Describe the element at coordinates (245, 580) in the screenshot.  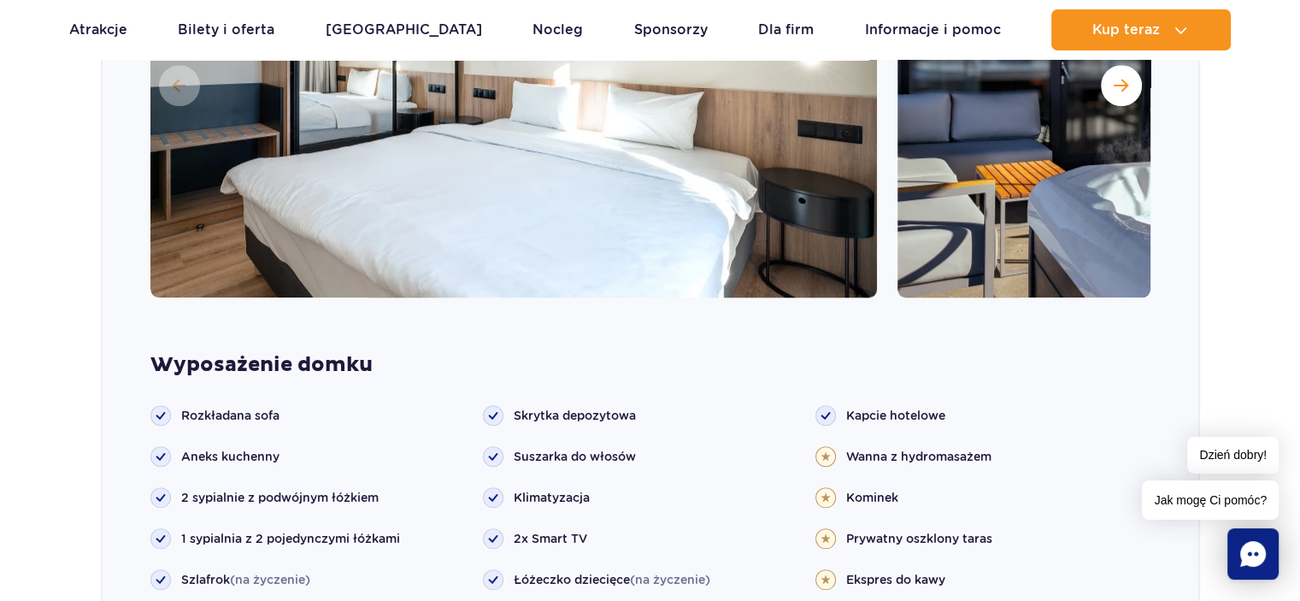
I see `span: Szlafrok` at that location.